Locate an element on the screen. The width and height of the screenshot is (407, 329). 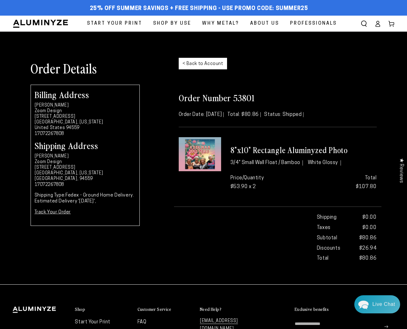
h2: Shipping Address is located at coordinates (85, 145).